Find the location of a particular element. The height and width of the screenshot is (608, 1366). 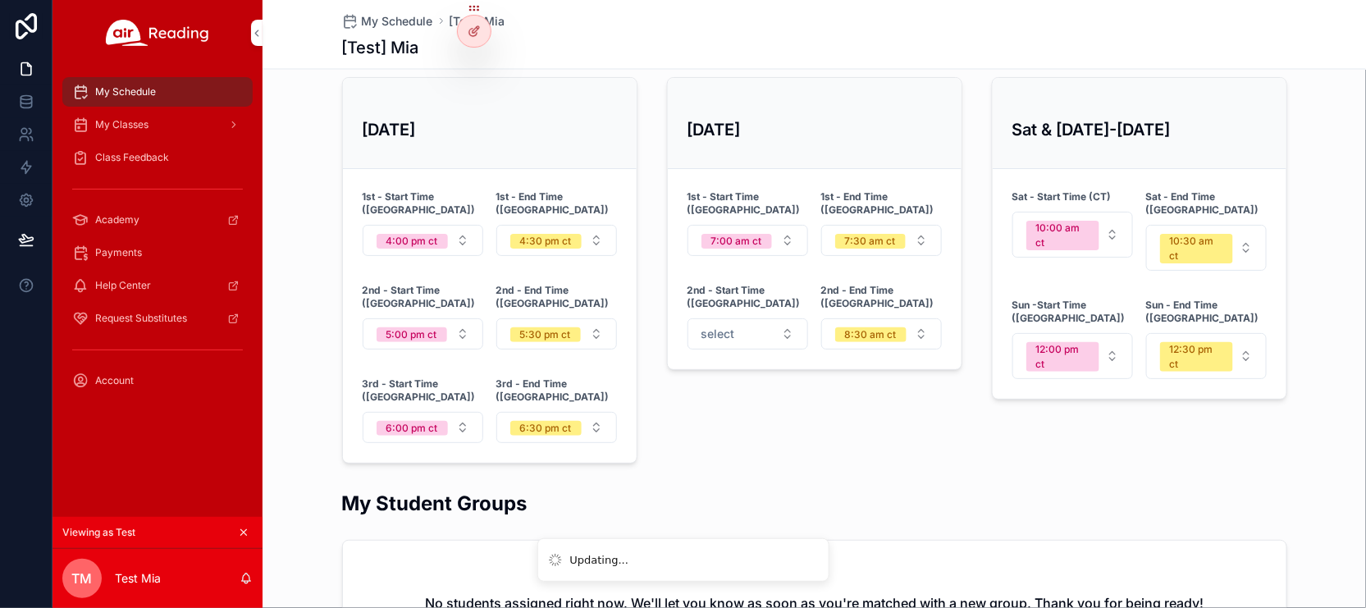

span: My Classes is located at coordinates (121, 125).